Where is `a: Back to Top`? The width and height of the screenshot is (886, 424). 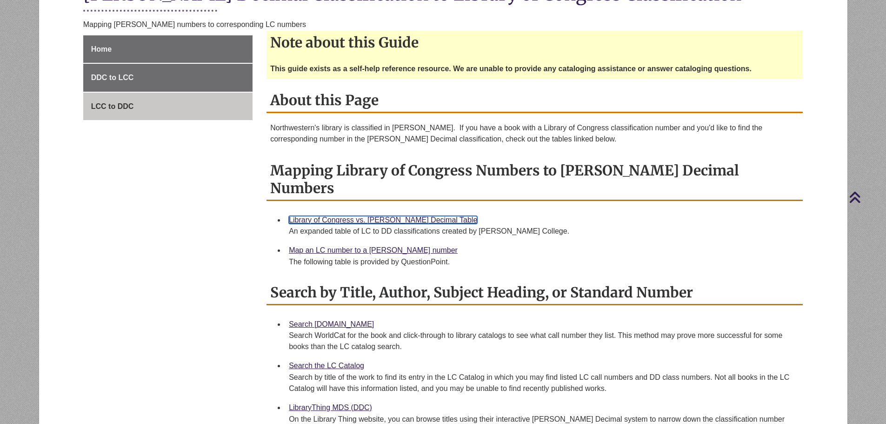 a: Back to Top is located at coordinates (866, 197).